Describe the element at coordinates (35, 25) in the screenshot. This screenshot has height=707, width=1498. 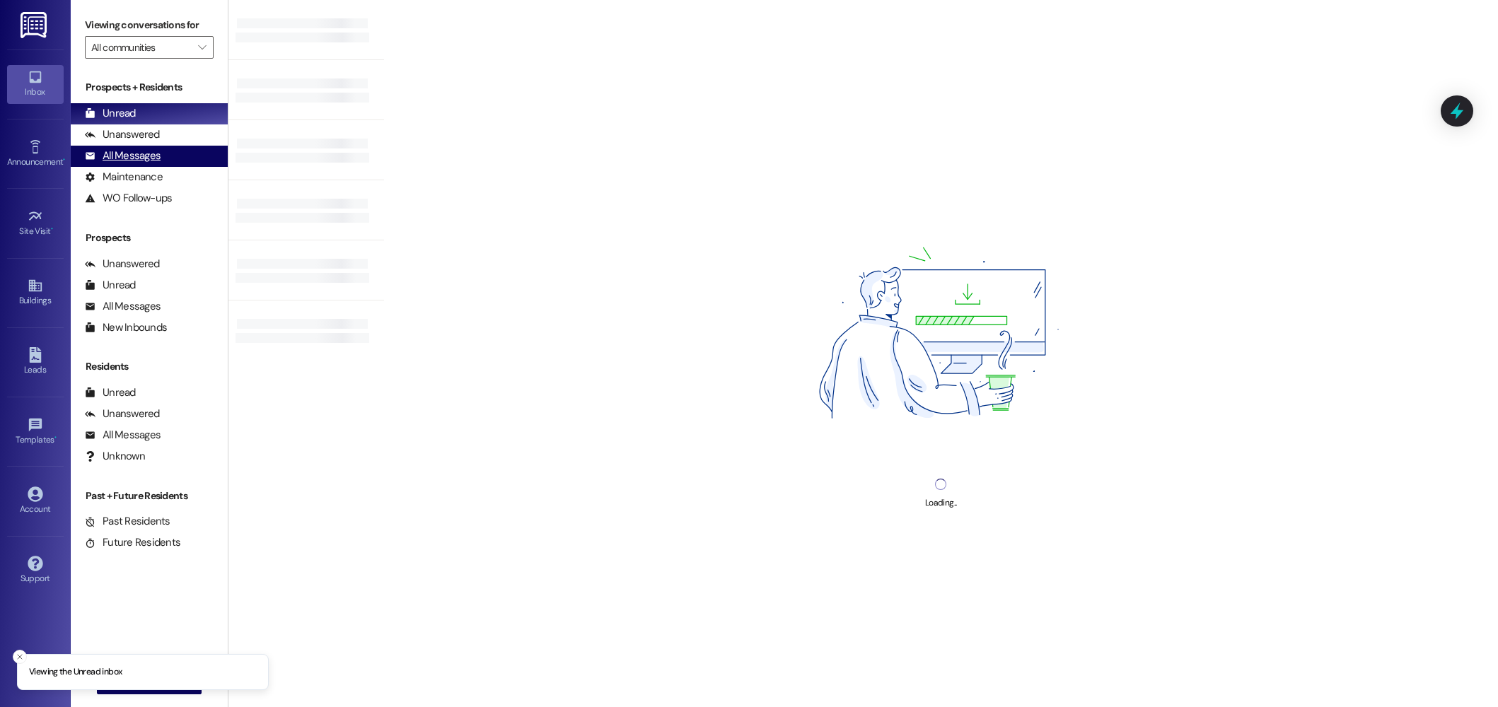
I see `img: ResiDesk Logo` at that location.